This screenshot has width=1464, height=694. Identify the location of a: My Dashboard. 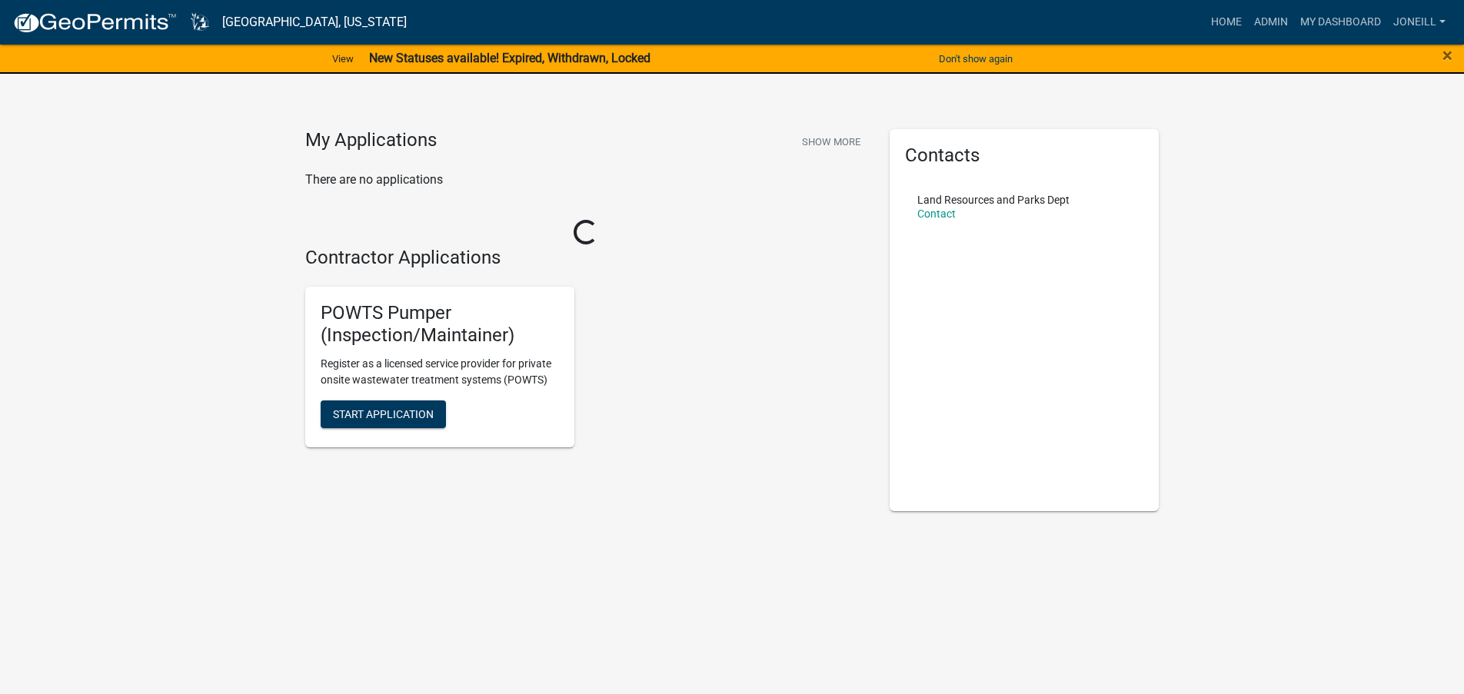
(1340, 22).